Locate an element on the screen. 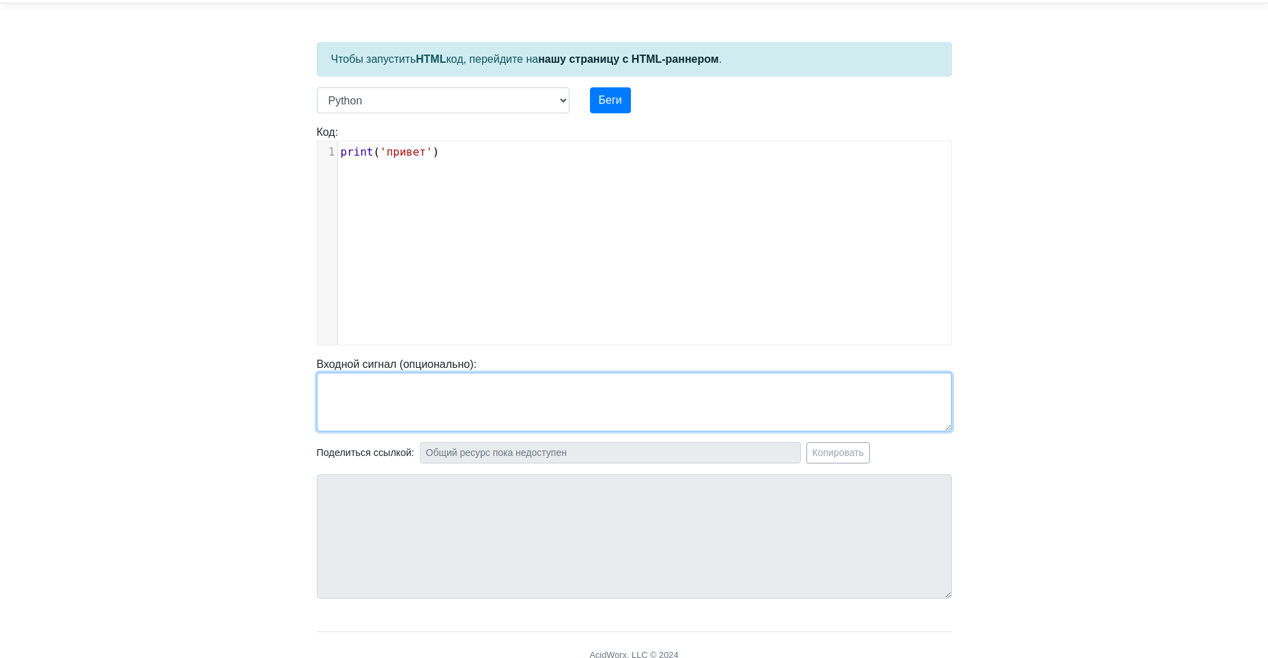  ya-tr-span: Поделиться ссылкой: is located at coordinates (365, 453).